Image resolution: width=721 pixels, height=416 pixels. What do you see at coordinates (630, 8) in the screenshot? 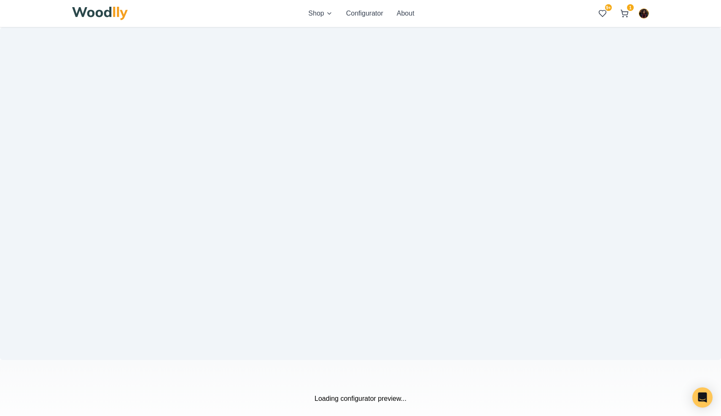
I see `span: 1` at bounding box center [630, 8].